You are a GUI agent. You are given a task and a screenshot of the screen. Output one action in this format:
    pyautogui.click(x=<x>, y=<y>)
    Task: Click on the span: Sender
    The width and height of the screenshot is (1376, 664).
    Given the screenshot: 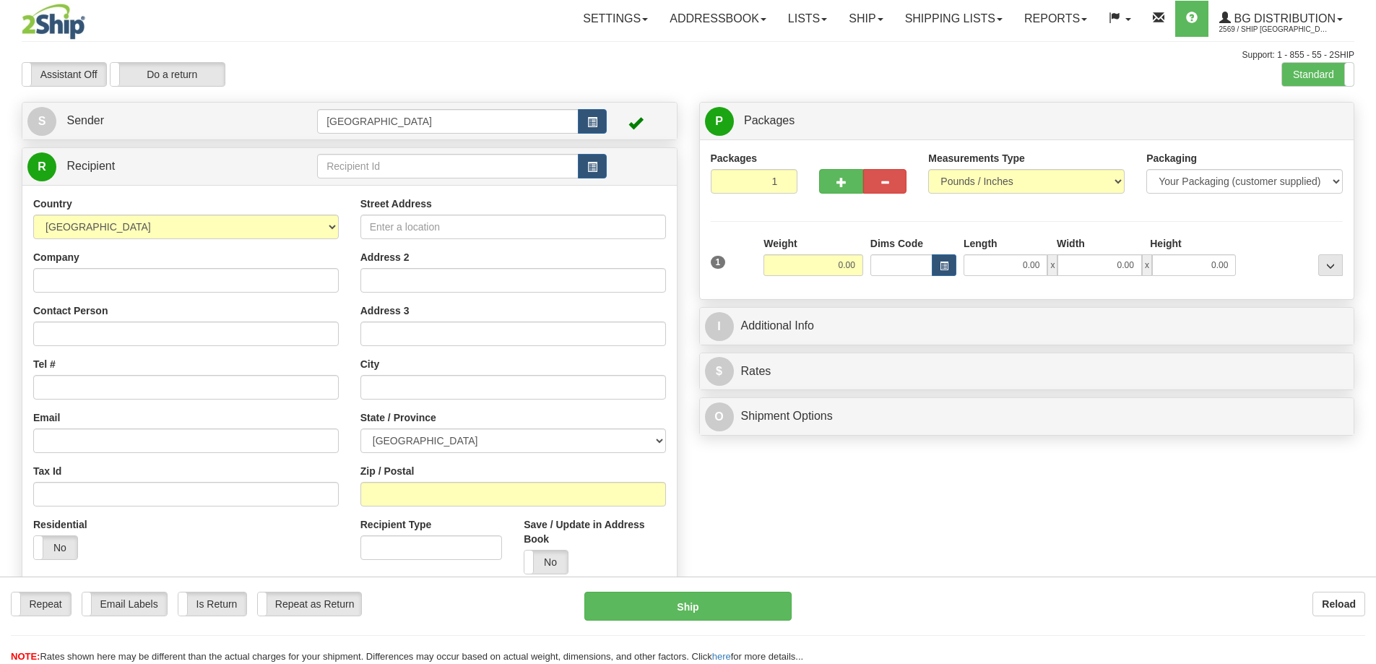 What is the action you would take?
    pyautogui.click(x=85, y=120)
    